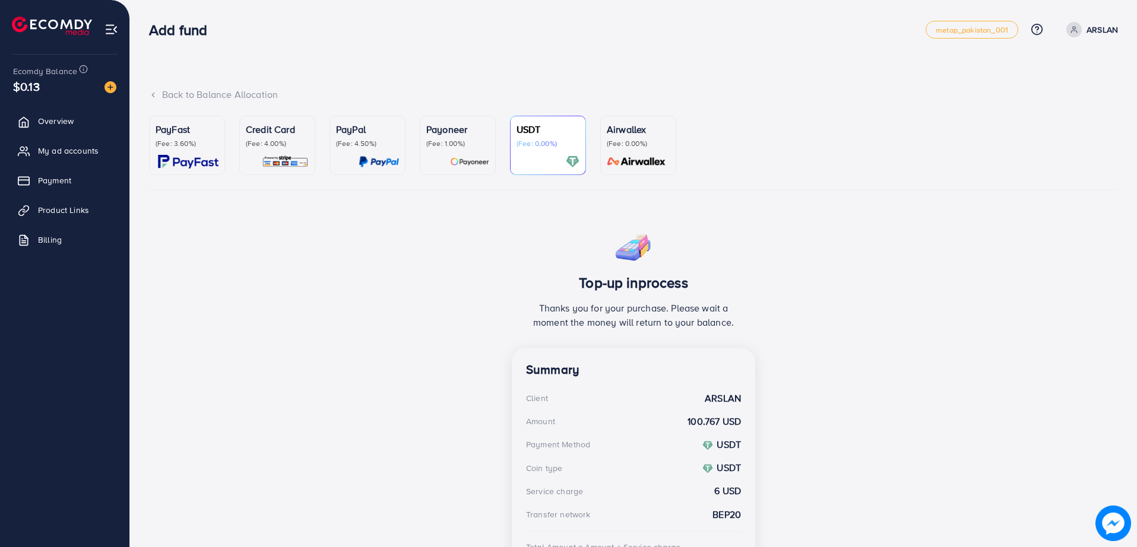 The image size is (1137, 547). What do you see at coordinates (26, 86) in the screenshot?
I see `span: $0.13` at bounding box center [26, 86].